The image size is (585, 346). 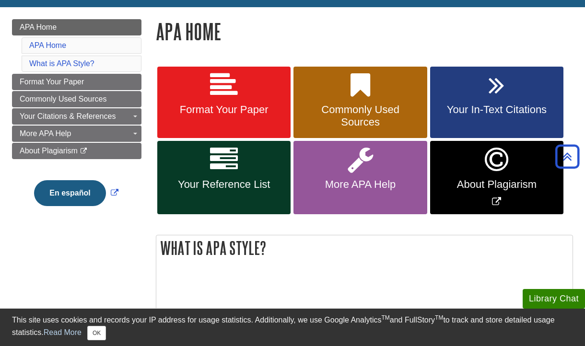 I want to click on a: Your Reference List, so click(x=224, y=177).